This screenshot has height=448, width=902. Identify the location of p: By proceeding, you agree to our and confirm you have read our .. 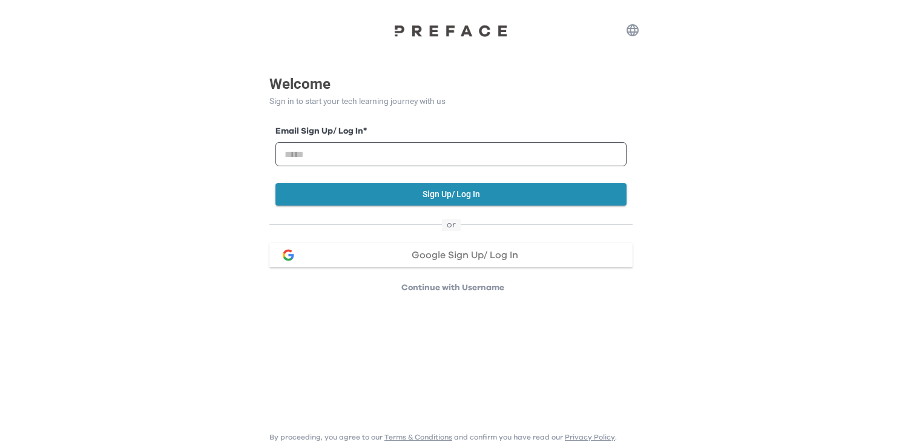
(443, 438).